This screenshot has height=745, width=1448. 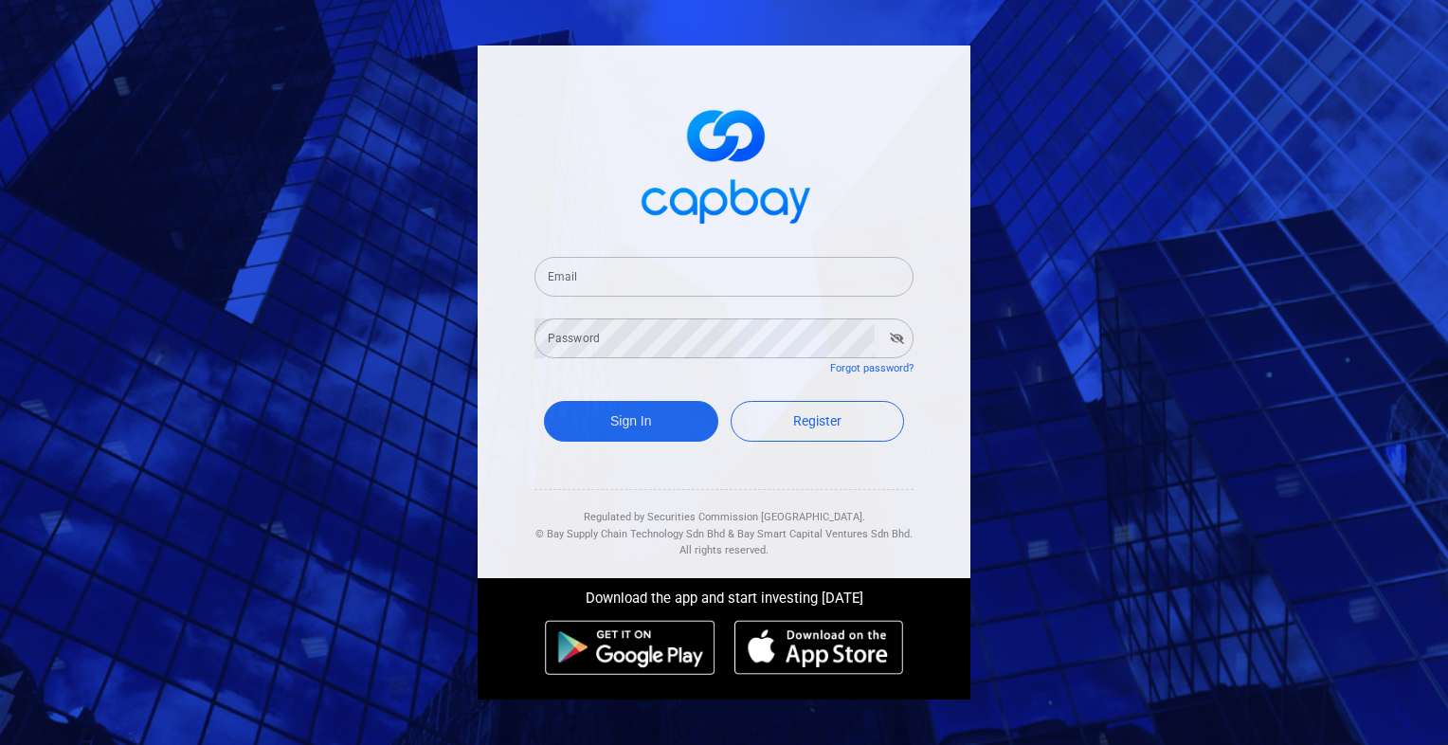 I want to click on span: Bay Smart Capital Ventures Sdn Bhd., so click(x=824, y=533).